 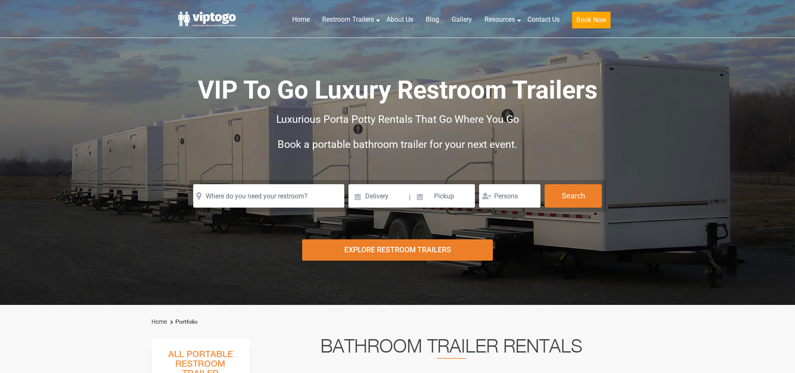 I want to click on a: Book Now, so click(x=592, y=22).